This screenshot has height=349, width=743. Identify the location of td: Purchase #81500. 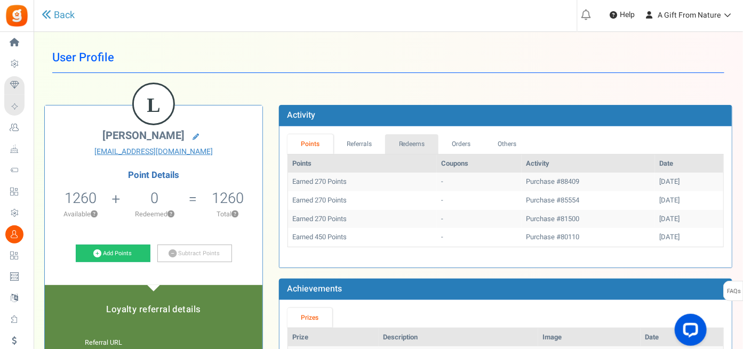
(588, 219).